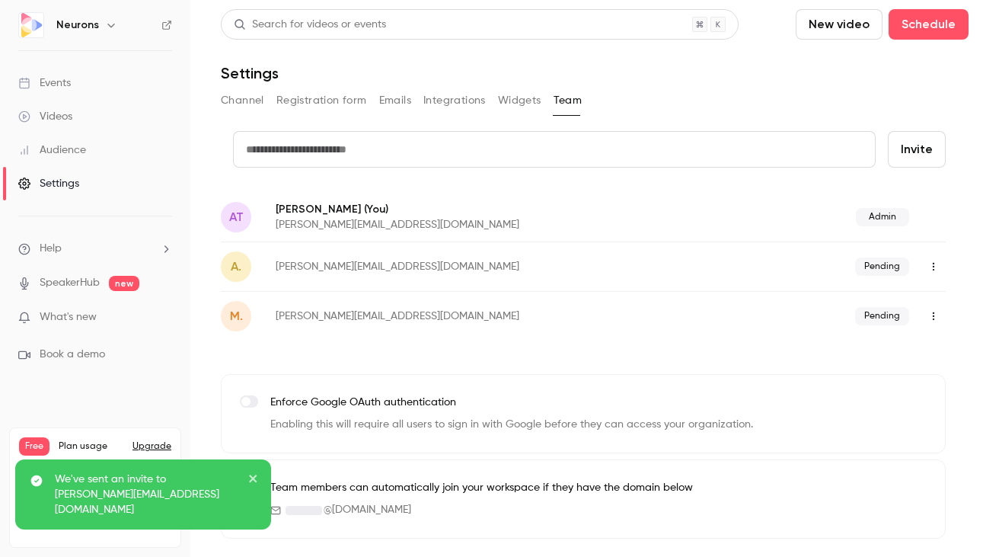 Image resolution: width=999 pixels, height=557 pixels. I want to click on span: AT, so click(236, 217).